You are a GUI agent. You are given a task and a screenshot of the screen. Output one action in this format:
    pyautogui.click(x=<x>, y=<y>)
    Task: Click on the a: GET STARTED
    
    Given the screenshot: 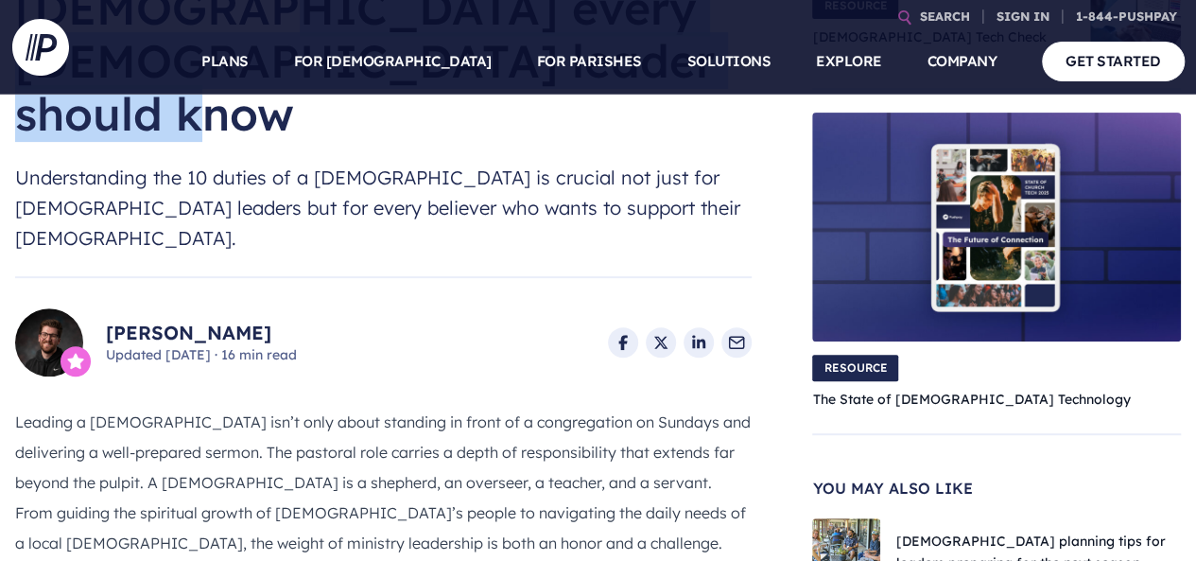 What is the action you would take?
    pyautogui.click(x=1113, y=60)
    